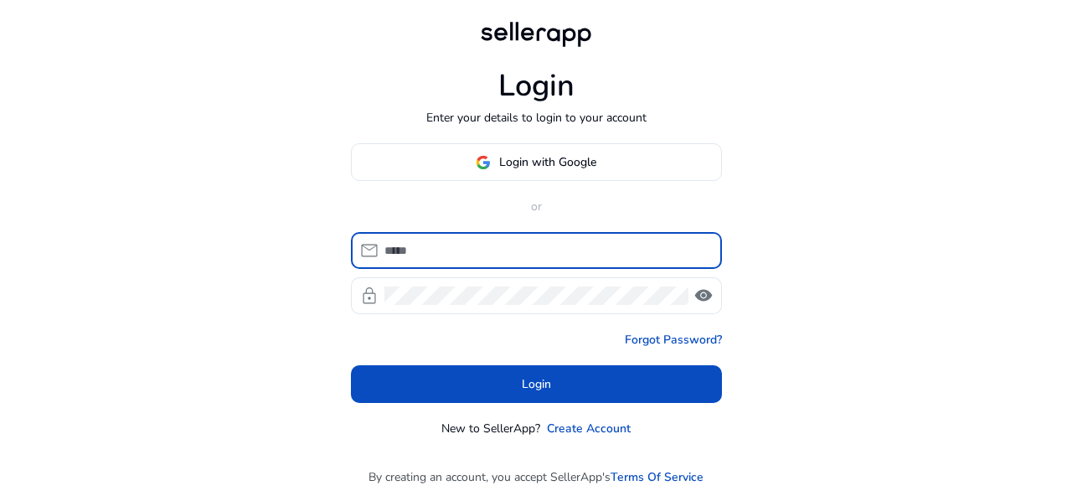 Image resolution: width=1072 pixels, height=501 pixels. I want to click on a: Terms Of Service, so click(657, 477).